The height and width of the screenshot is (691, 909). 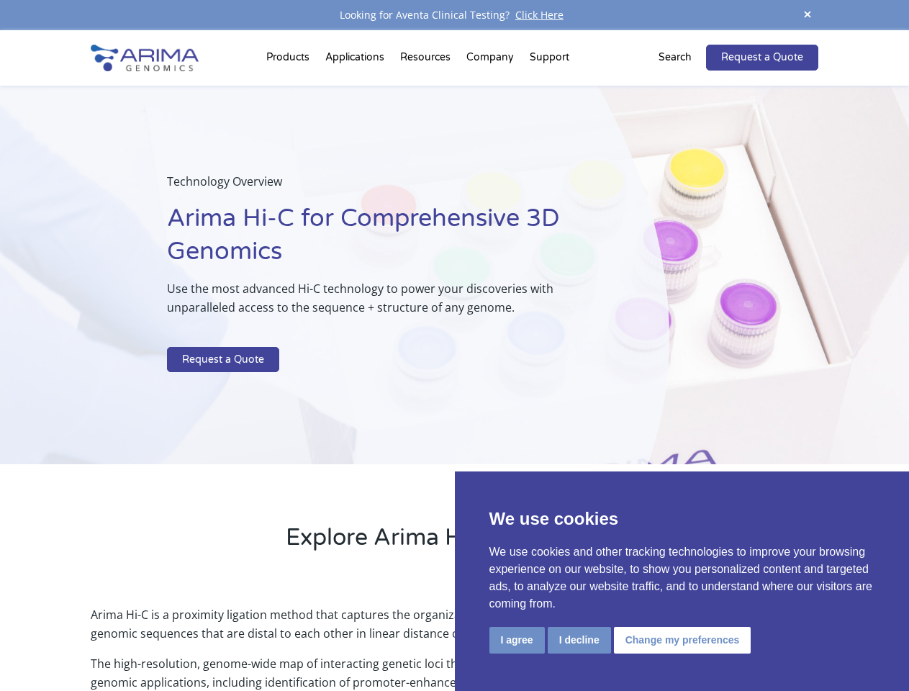 What do you see at coordinates (382, 240) in the screenshot?
I see `h1: Arima Hi-C for Comprehensive 3D Genomics` at bounding box center [382, 240].